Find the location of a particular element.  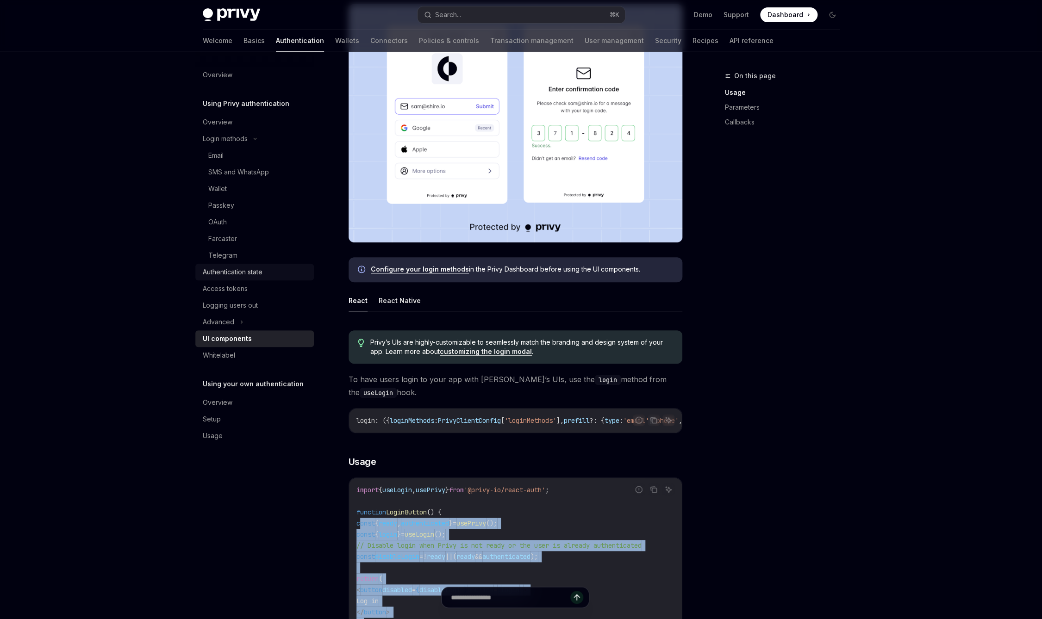

a: Whitelabel is located at coordinates (255, 355).